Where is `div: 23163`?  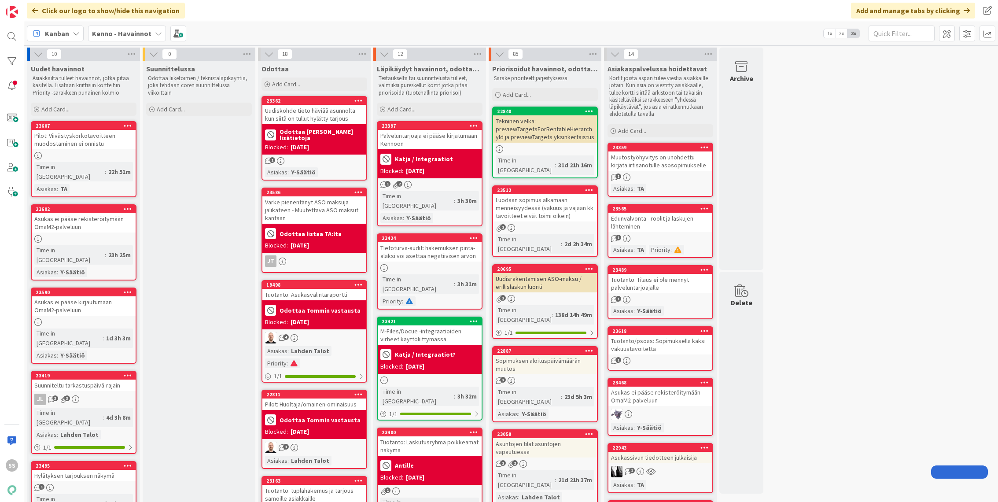
div: 23163 is located at coordinates (316, 481).